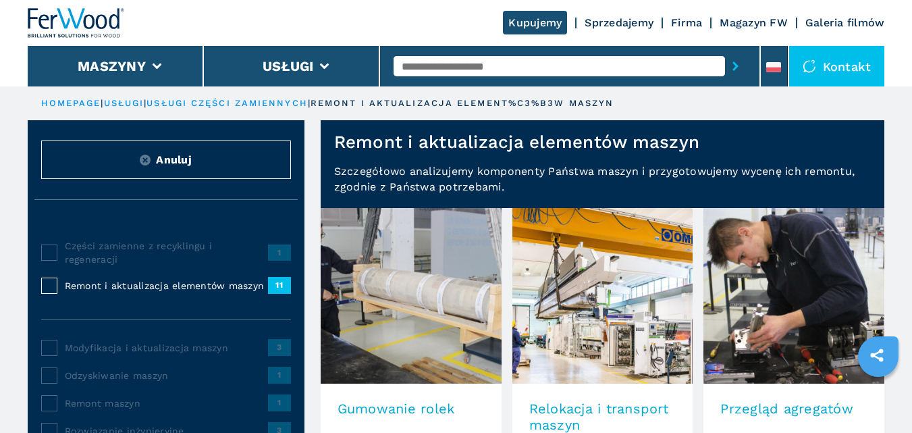  I want to click on a: usługi części zamiennych, so click(227, 103).